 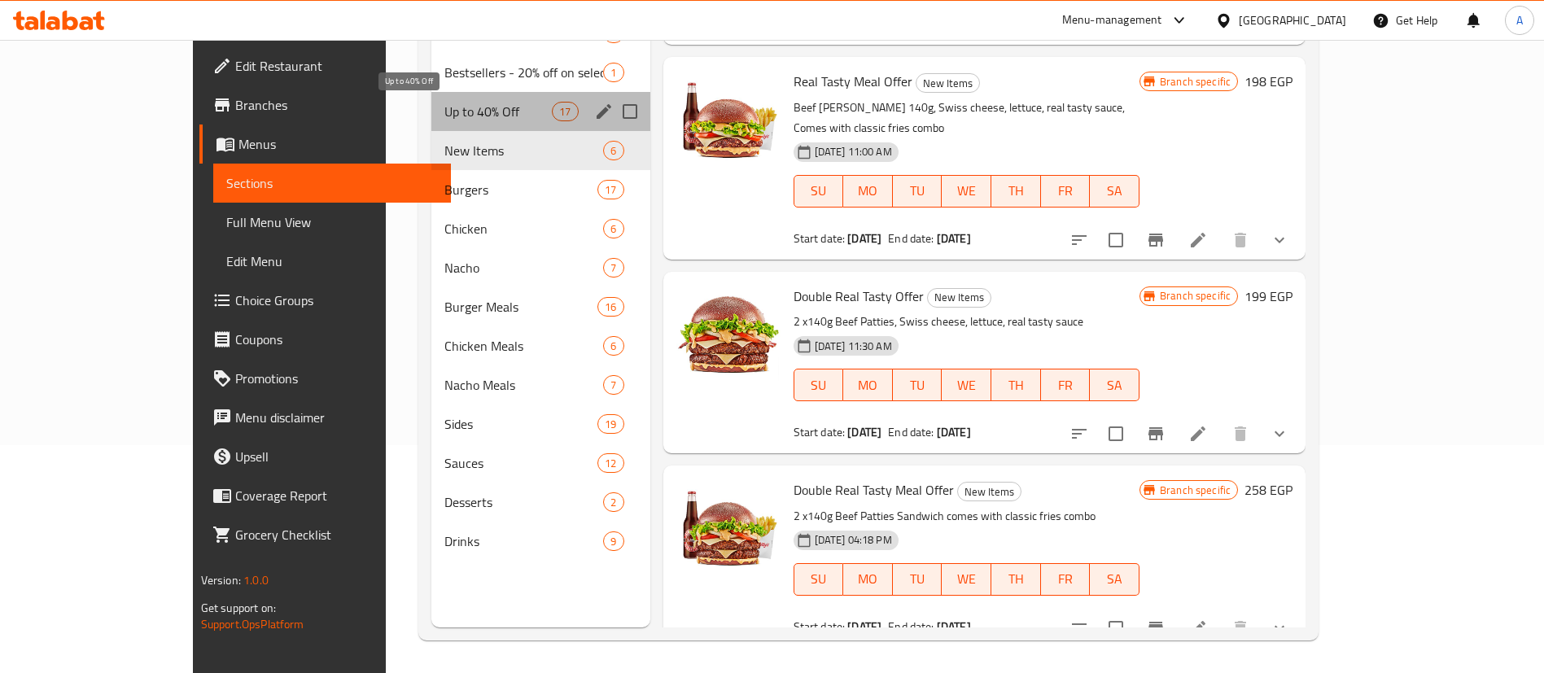 I want to click on span: Grocery Checklist, so click(x=336, y=535).